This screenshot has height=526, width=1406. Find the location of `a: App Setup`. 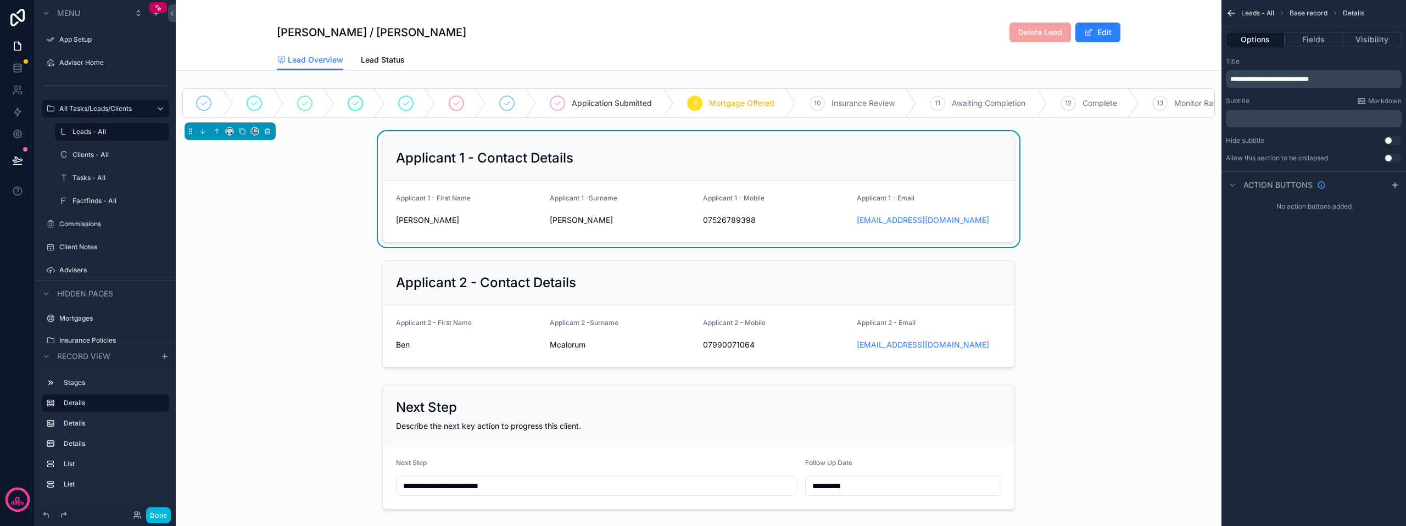

a: App Setup is located at coordinates (111, 40).